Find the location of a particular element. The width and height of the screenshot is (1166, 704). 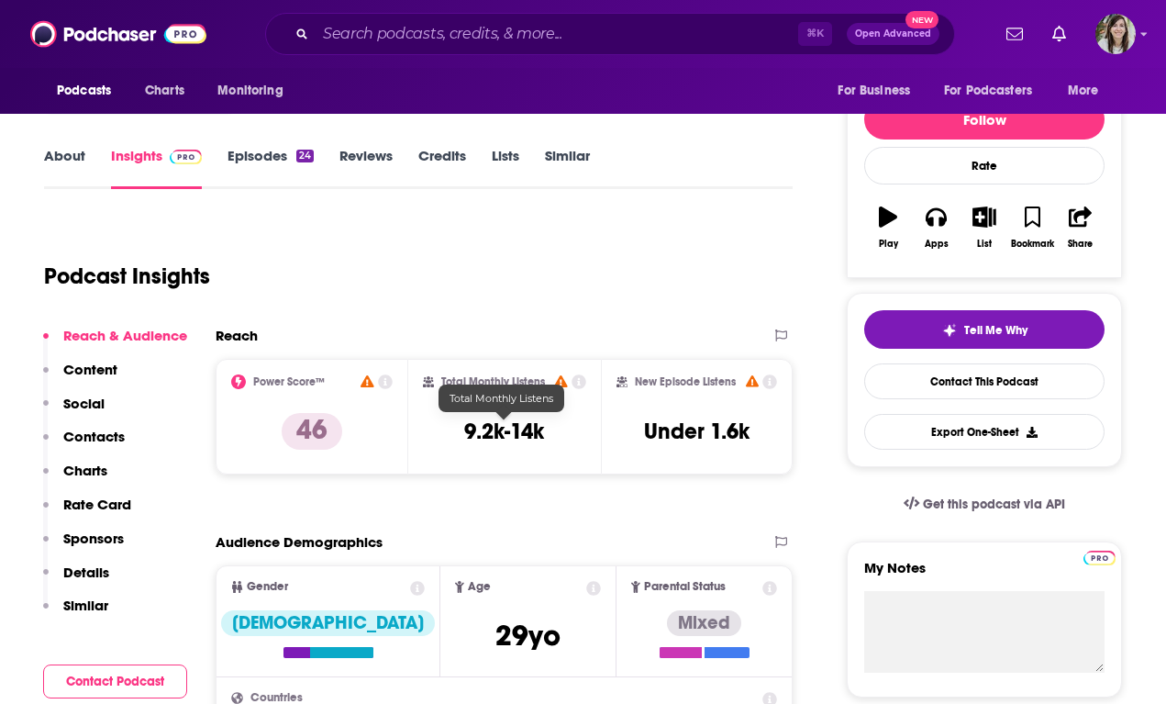

button: Contact Podcast is located at coordinates (115, 681).